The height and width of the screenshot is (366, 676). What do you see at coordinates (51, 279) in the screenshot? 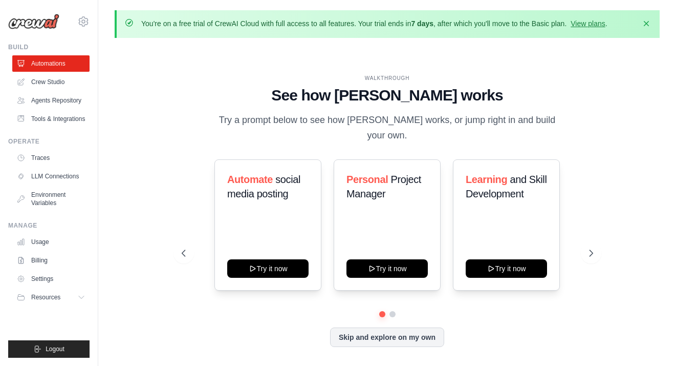
I see `a: Settings` at bounding box center [51, 279].